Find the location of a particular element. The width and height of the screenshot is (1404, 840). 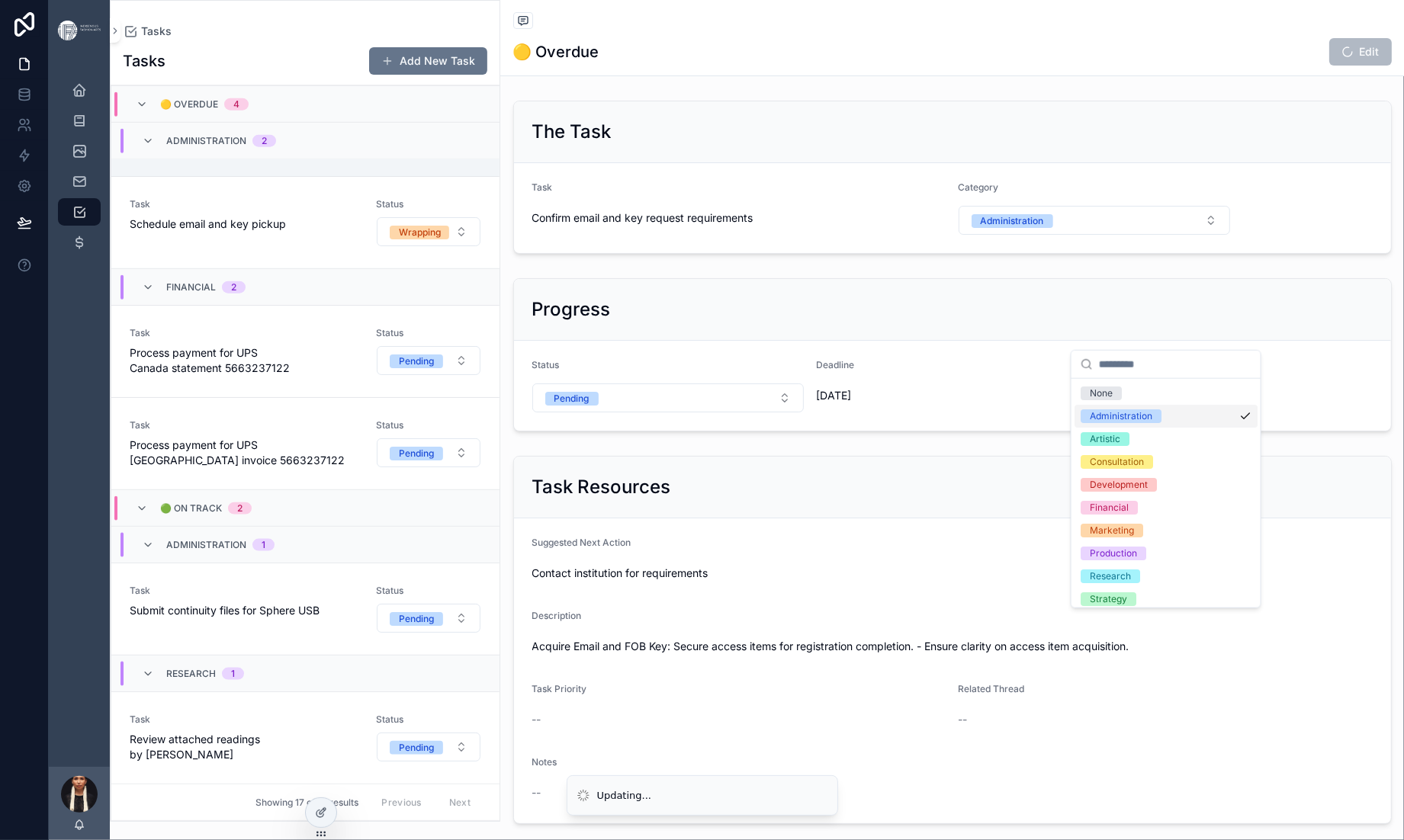

span: Schedule email and key pickup is located at coordinates (244, 224).